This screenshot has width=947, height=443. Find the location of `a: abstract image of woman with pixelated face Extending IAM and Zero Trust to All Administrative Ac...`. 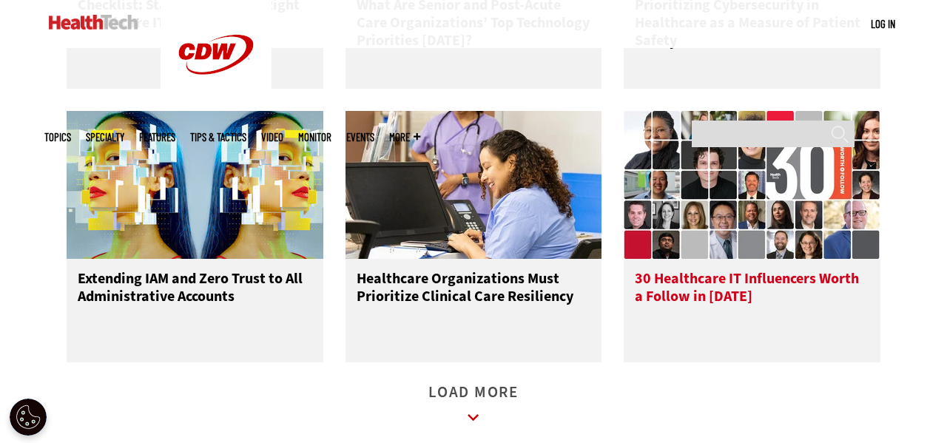

a: abstract image of woman with pixelated face Extending IAM and Zero Trust to All Administrative Ac... is located at coordinates (195, 237).